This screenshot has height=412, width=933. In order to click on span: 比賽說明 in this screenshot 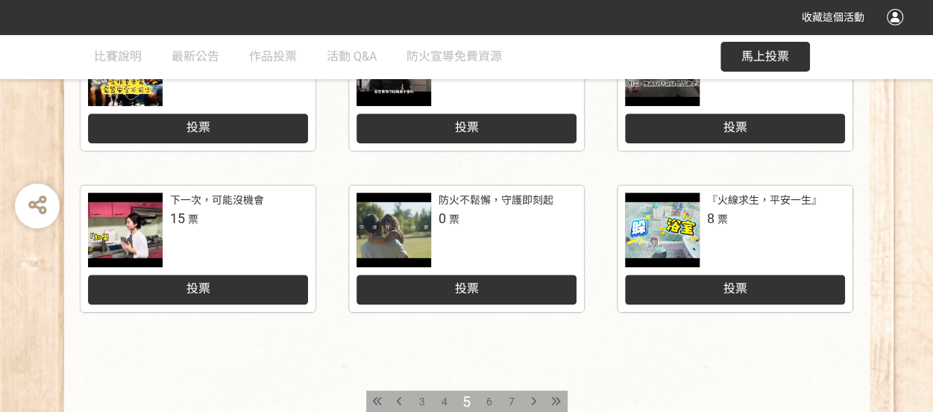, I will do `click(118, 56)`.